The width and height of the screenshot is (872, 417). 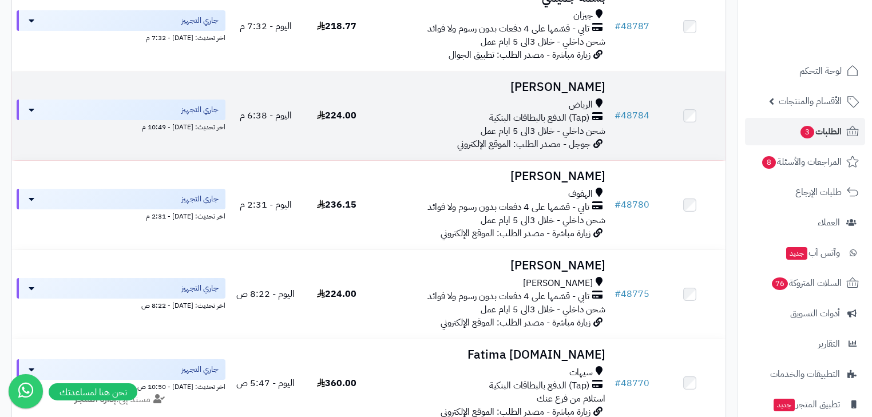 What do you see at coordinates (571, 399) in the screenshot?
I see `span: استلام من فرع عنك` at bounding box center [571, 399].